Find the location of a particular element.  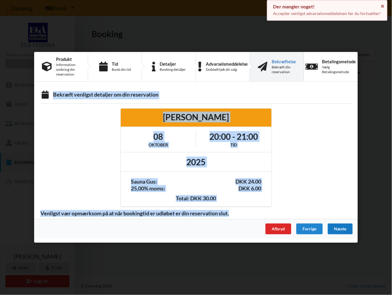

div: Der mangler noget! is located at coordinates (328, 7).